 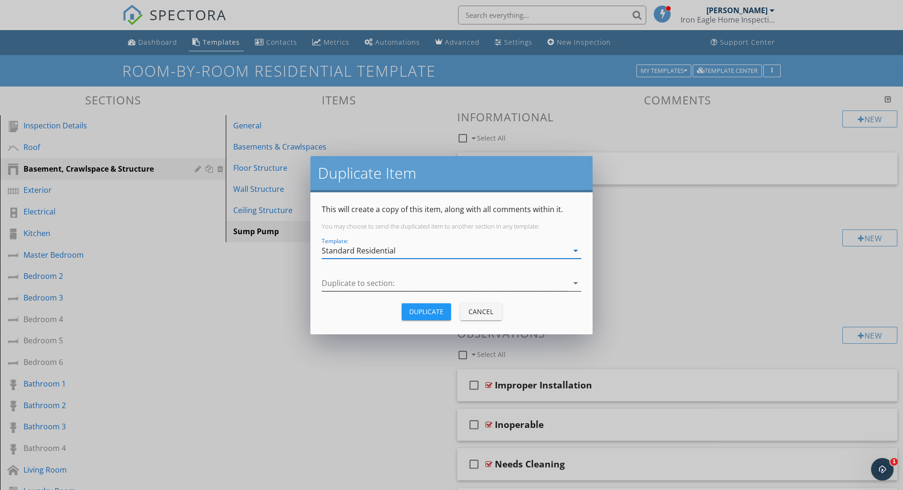 What do you see at coordinates (426, 312) in the screenshot?
I see `button: Duplicate` at bounding box center [426, 312].